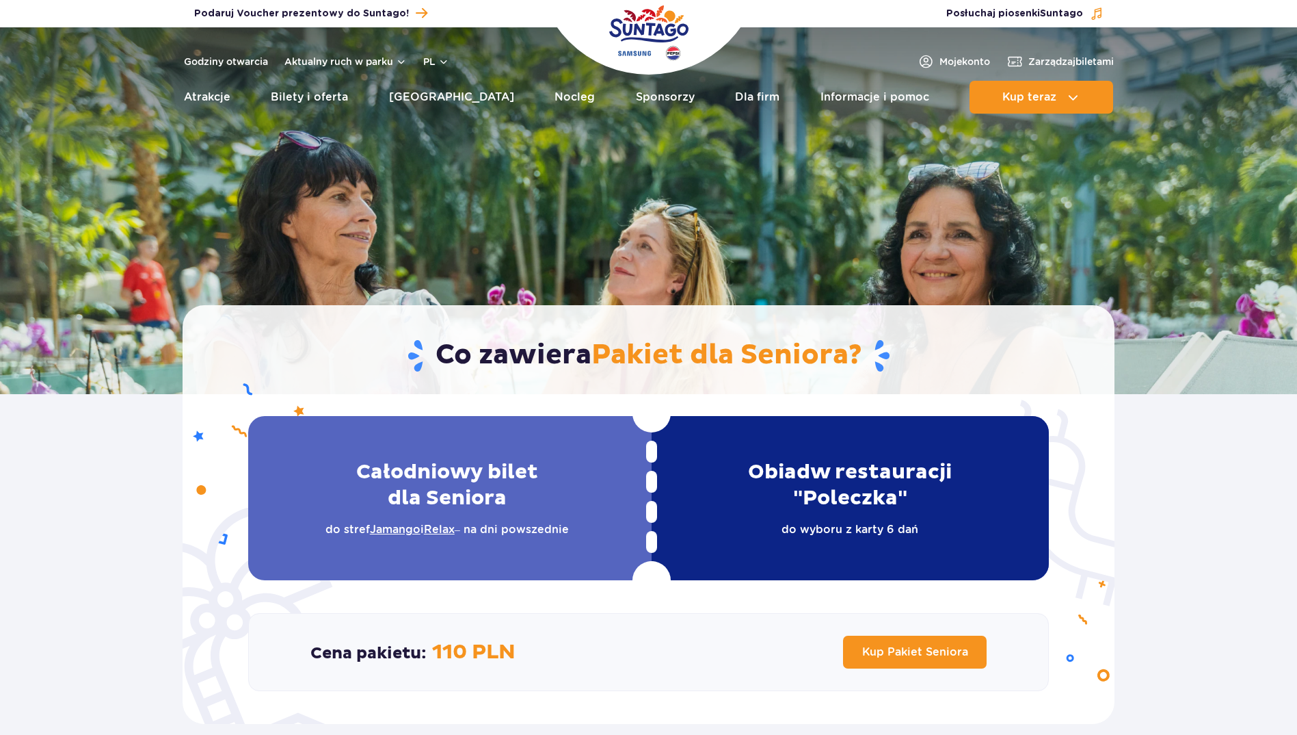 This screenshot has height=735, width=1297. I want to click on button: Kup teraz, so click(1042, 97).